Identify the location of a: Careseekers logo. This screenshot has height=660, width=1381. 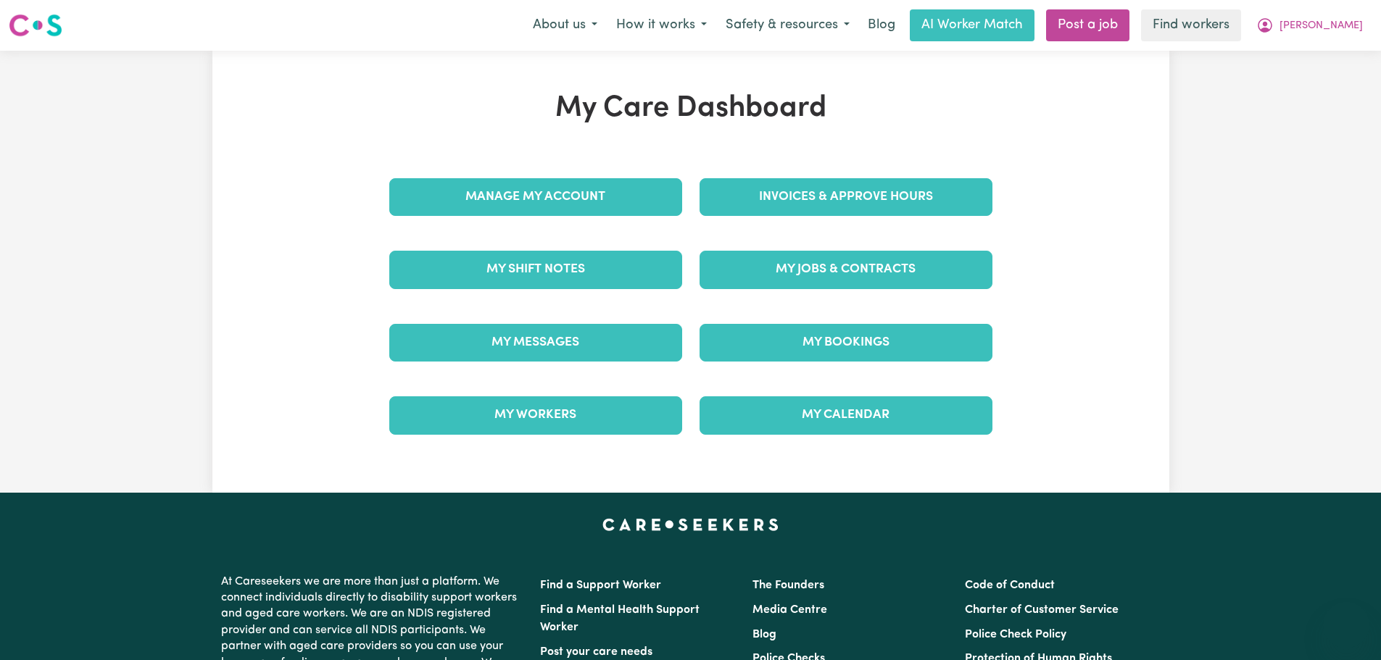
(36, 25).